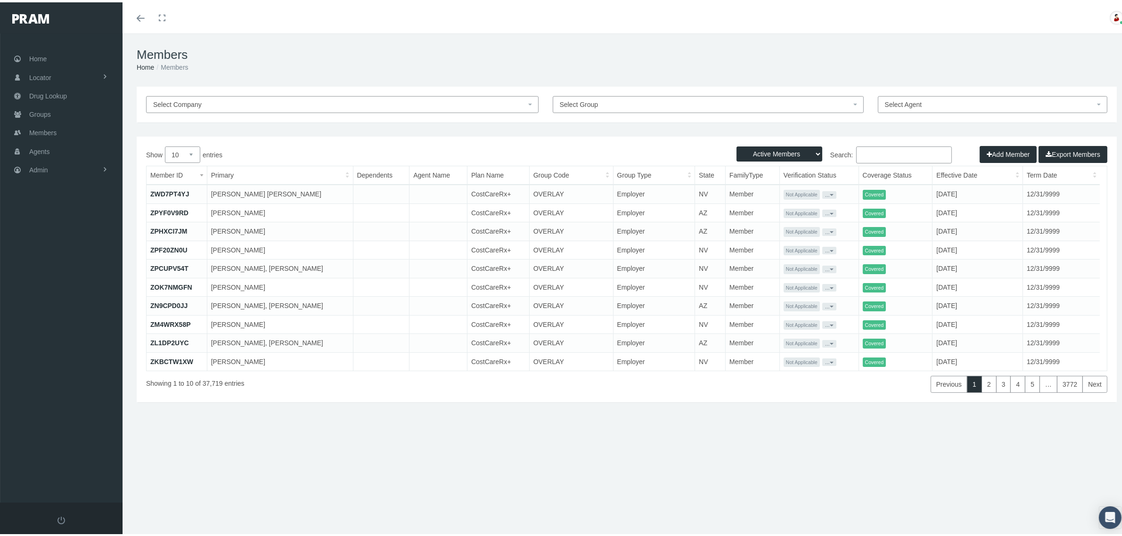  Describe the element at coordinates (171, 285) in the screenshot. I see `a: ZOK7NMGFN` at that location.